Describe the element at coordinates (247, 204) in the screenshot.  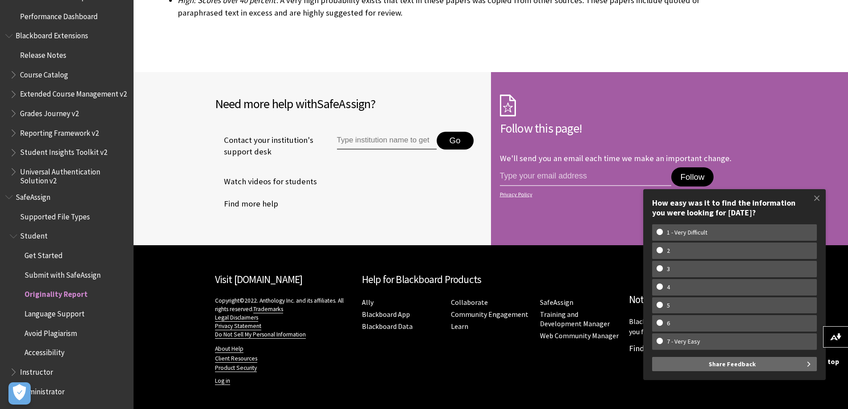
I see `a: Find more help` at that location.